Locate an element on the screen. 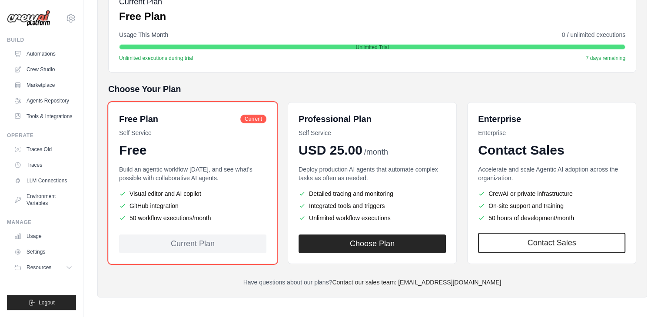  p: Have questions about our plans? is located at coordinates (372, 282).